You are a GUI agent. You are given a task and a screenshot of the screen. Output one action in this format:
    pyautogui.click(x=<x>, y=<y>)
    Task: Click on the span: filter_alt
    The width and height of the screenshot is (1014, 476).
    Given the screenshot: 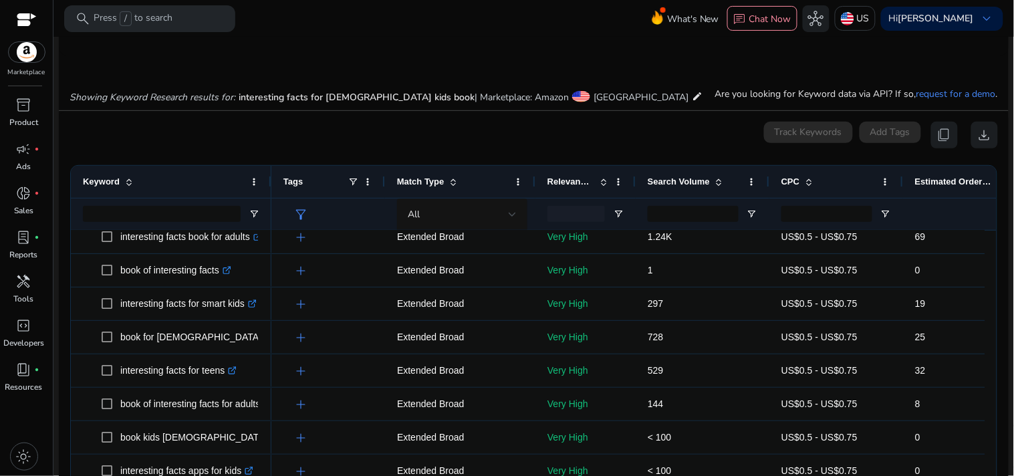 What is the action you would take?
    pyautogui.click(x=301, y=215)
    